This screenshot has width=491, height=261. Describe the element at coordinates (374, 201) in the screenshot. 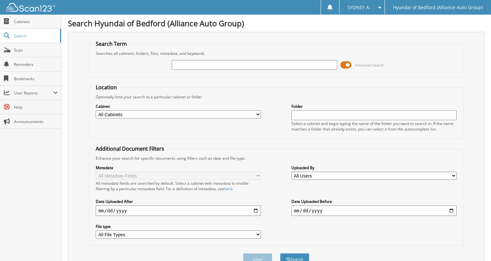

I see `label: Date Uploaded Before` at that location.